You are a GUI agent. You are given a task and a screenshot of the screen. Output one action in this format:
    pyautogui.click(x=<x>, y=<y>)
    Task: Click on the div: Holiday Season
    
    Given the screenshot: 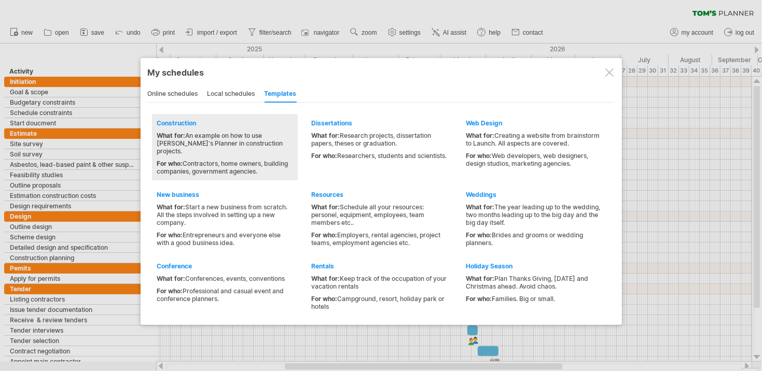 What is the action you would take?
    pyautogui.click(x=534, y=266)
    